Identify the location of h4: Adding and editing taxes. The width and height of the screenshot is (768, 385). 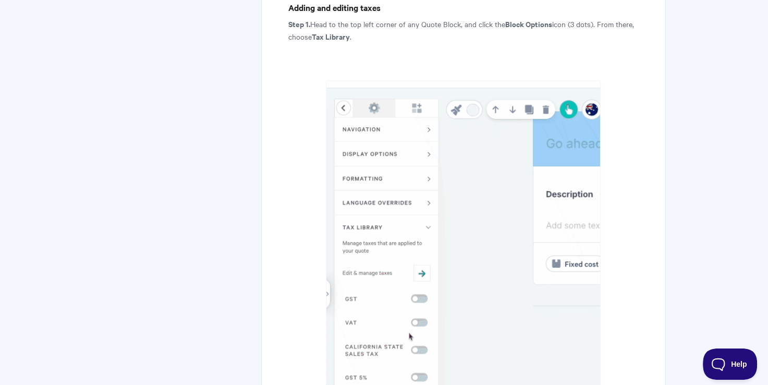
(463, 7).